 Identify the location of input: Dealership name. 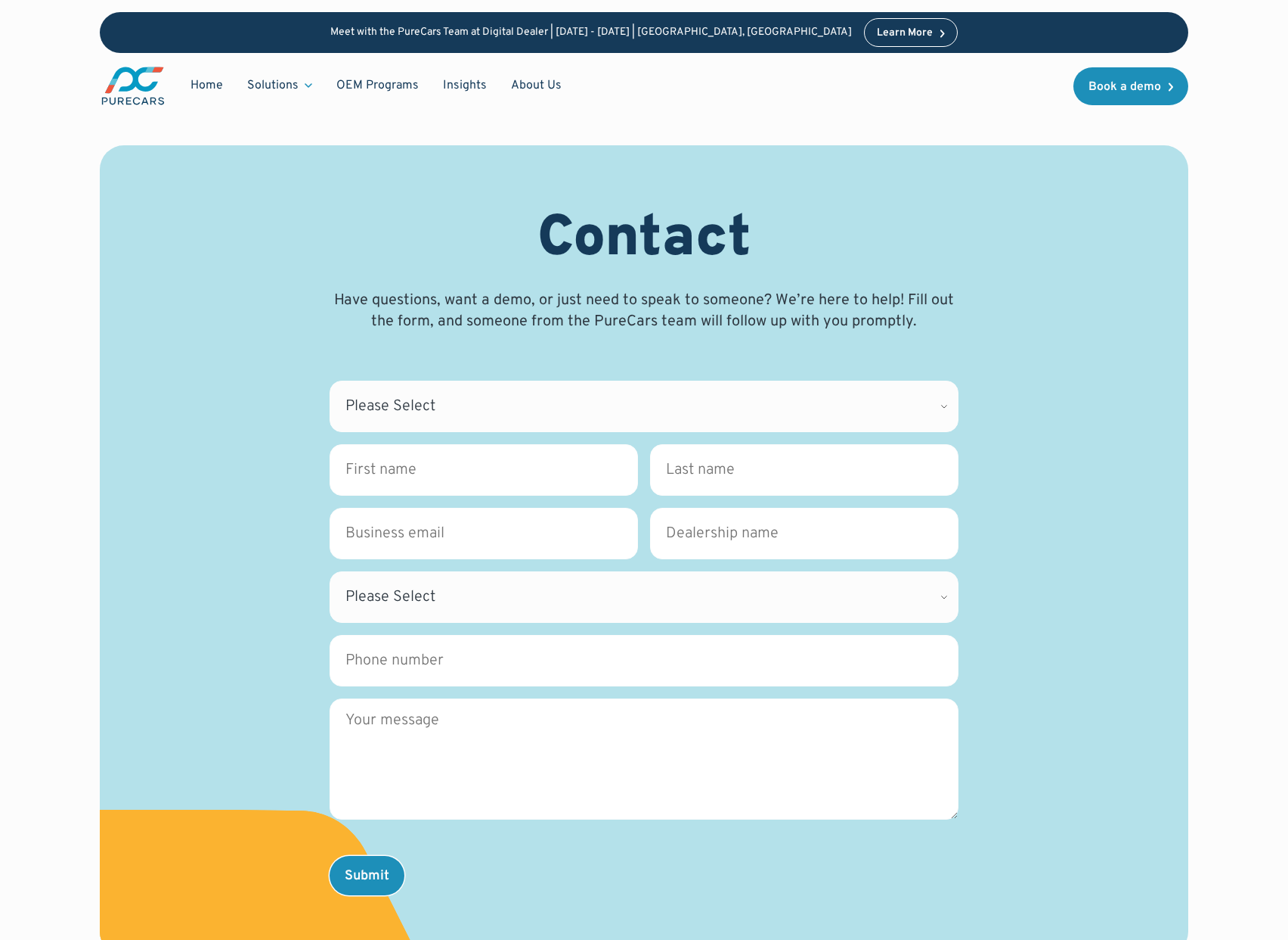
(805, 533).